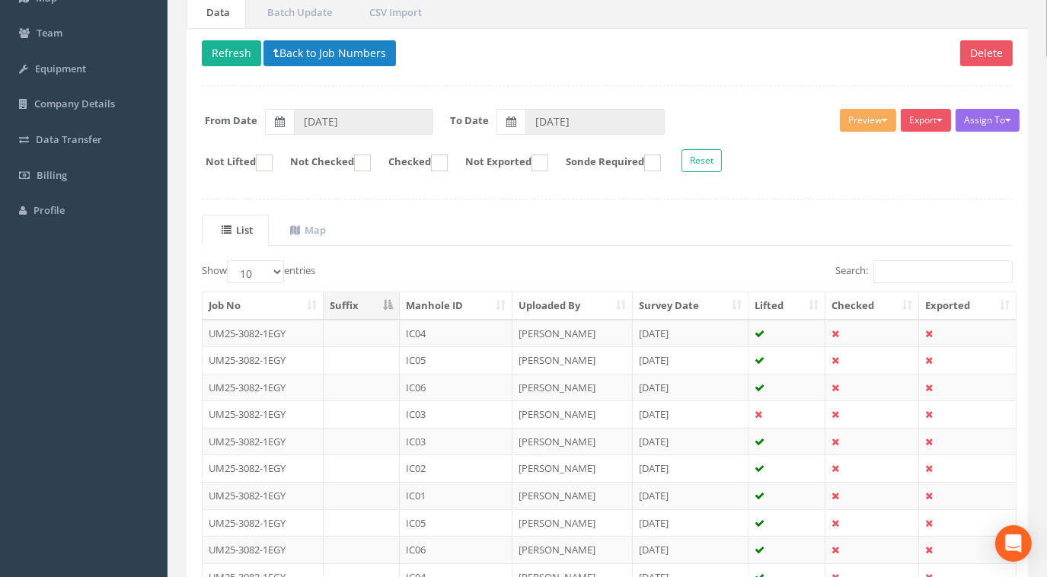 This screenshot has width=1047, height=577. Describe the element at coordinates (926, 120) in the screenshot. I see `button: Export` at that location.